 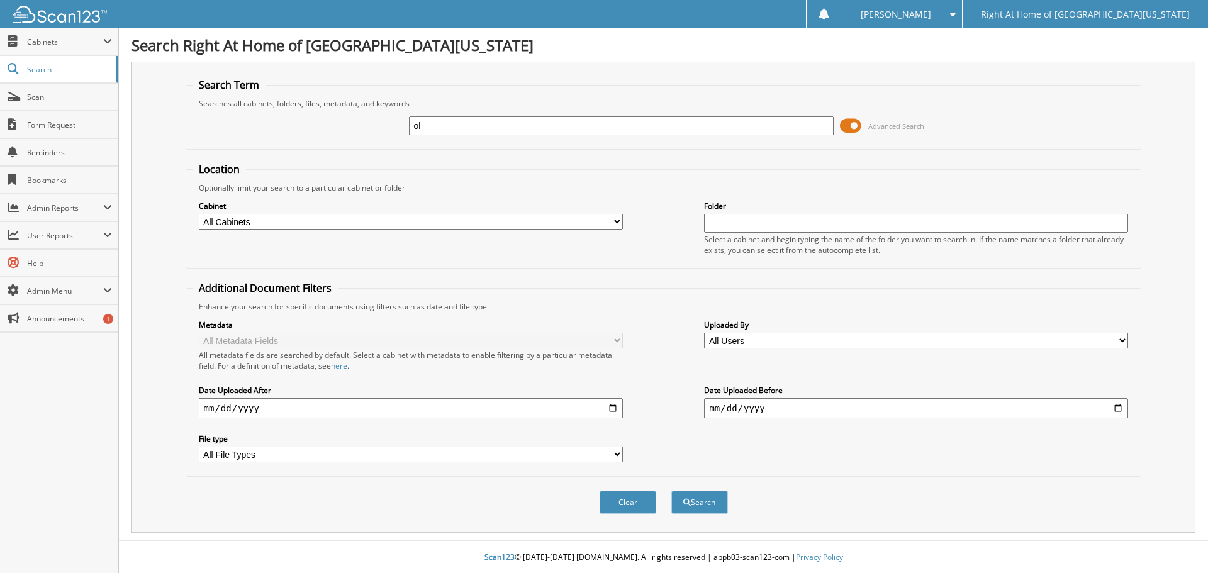 What do you see at coordinates (411, 390) in the screenshot?
I see `label: Date Uploaded After` at bounding box center [411, 390].